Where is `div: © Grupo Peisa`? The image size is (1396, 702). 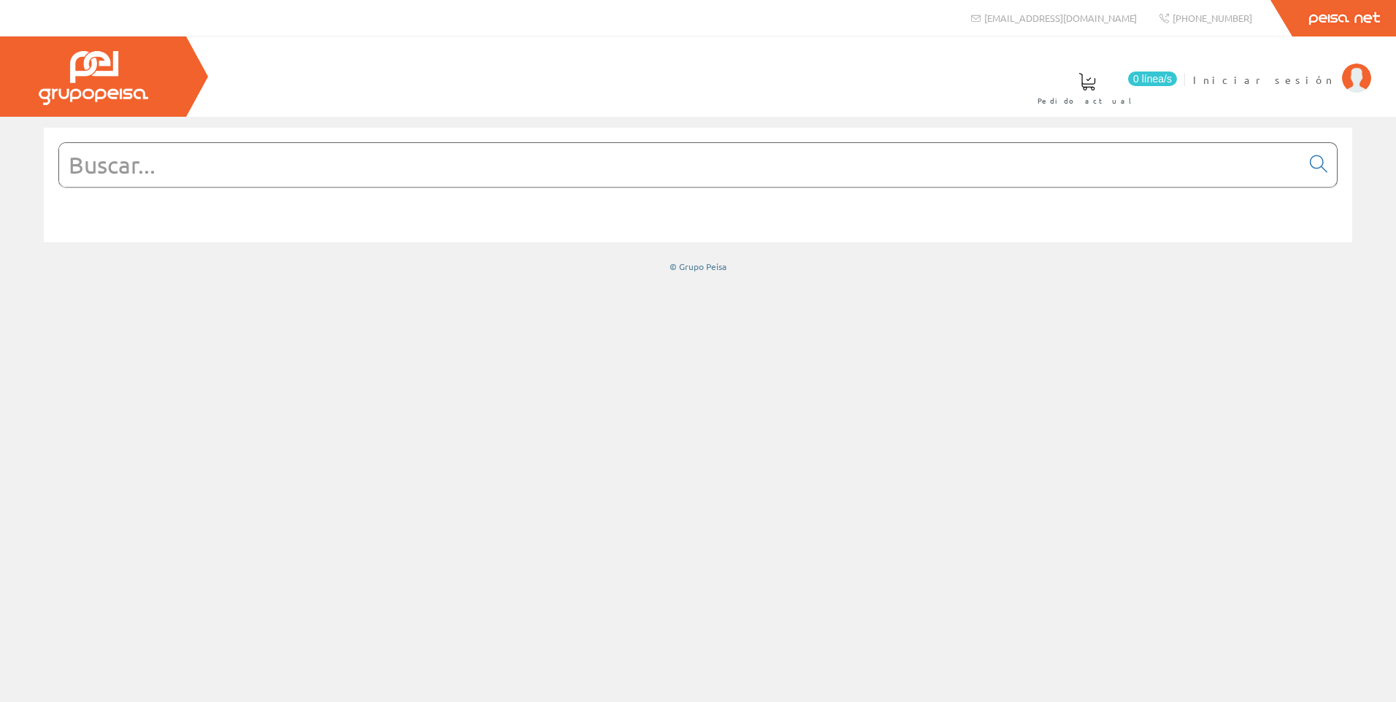 div: © Grupo Peisa is located at coordinates (698, 266).